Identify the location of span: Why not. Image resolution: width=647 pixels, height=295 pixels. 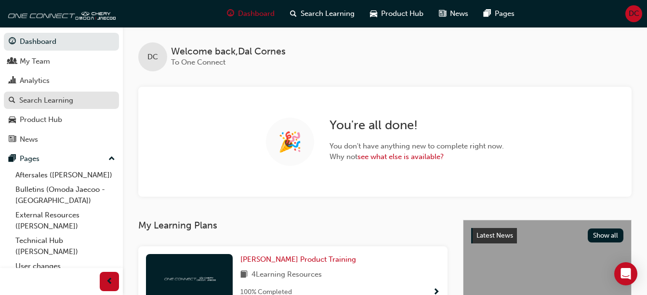
(417, 157).